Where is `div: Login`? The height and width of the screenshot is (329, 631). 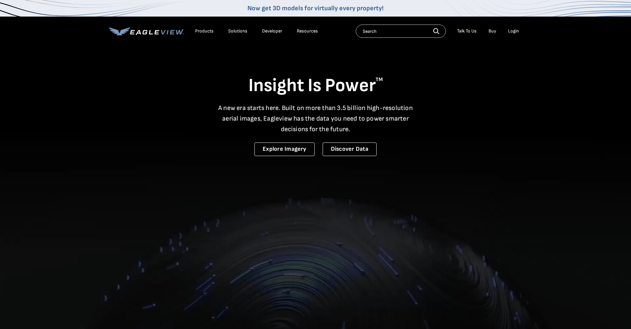
div: Login is located at coordinates (514, 31).